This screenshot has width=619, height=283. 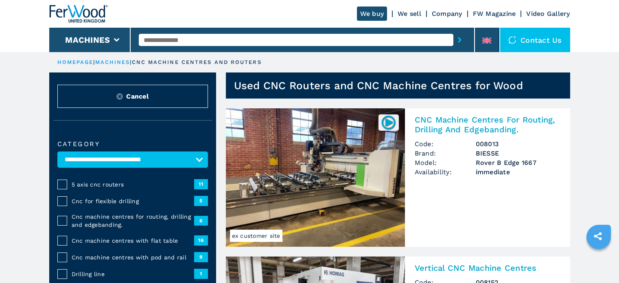 I want to click on img: Contact us, so click(x=513, y=40).